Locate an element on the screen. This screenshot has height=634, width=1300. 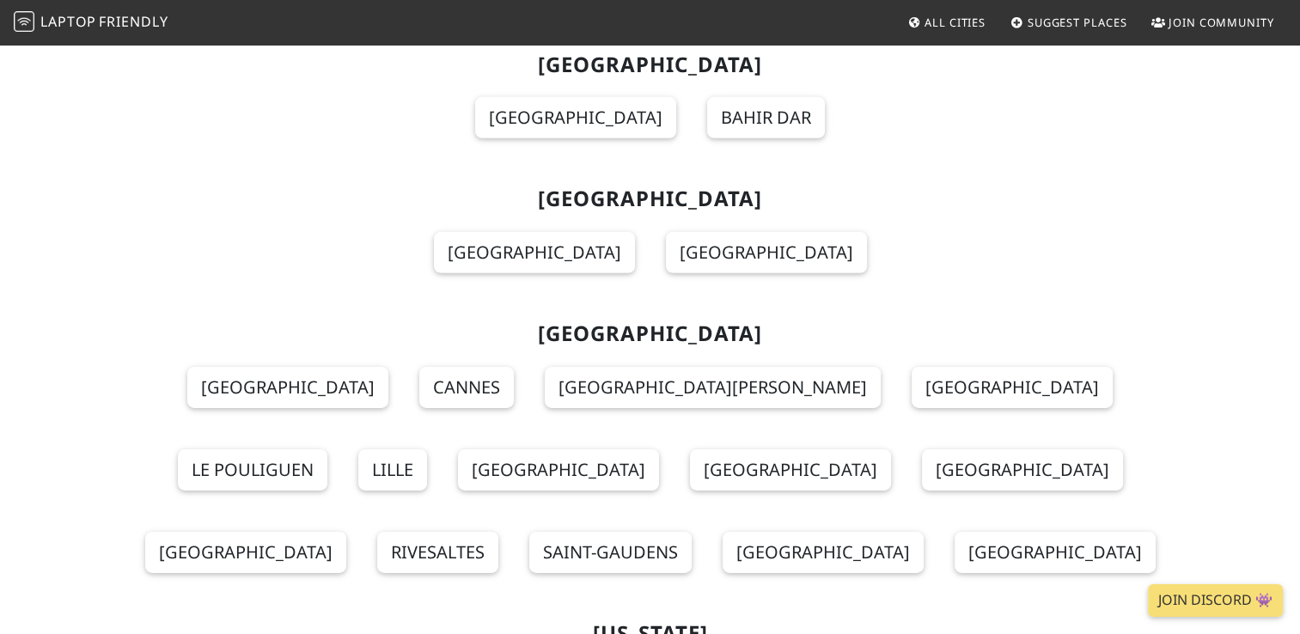
span: Laptop is located at coordinates (68, 21).